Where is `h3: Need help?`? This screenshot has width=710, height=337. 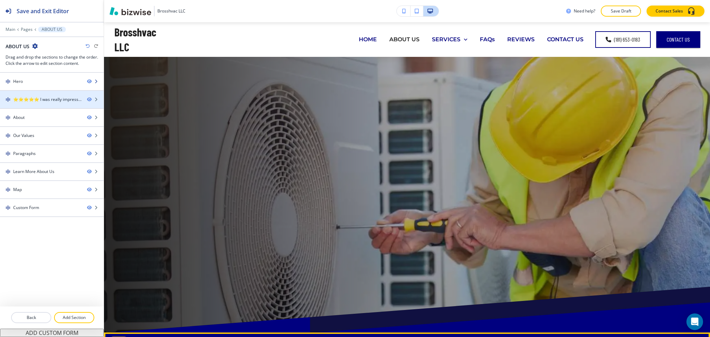
h3: Need help? is located at coordinates (585, 11).